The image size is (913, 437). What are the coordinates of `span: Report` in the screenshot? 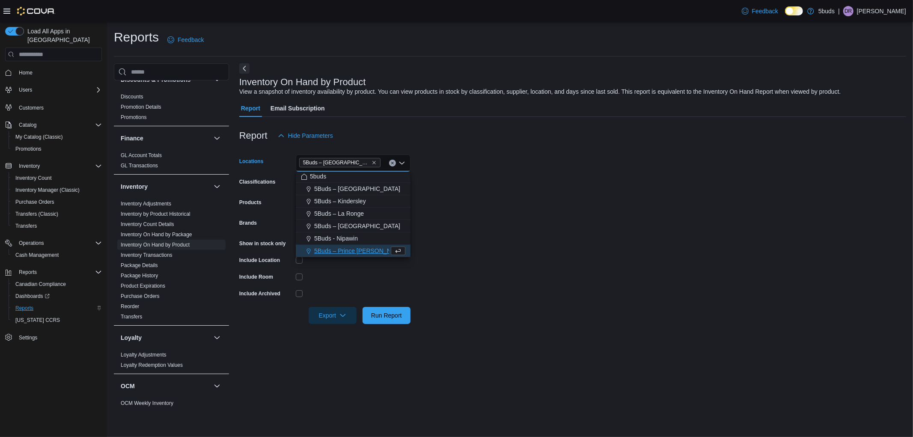 It's located at (250, 108).